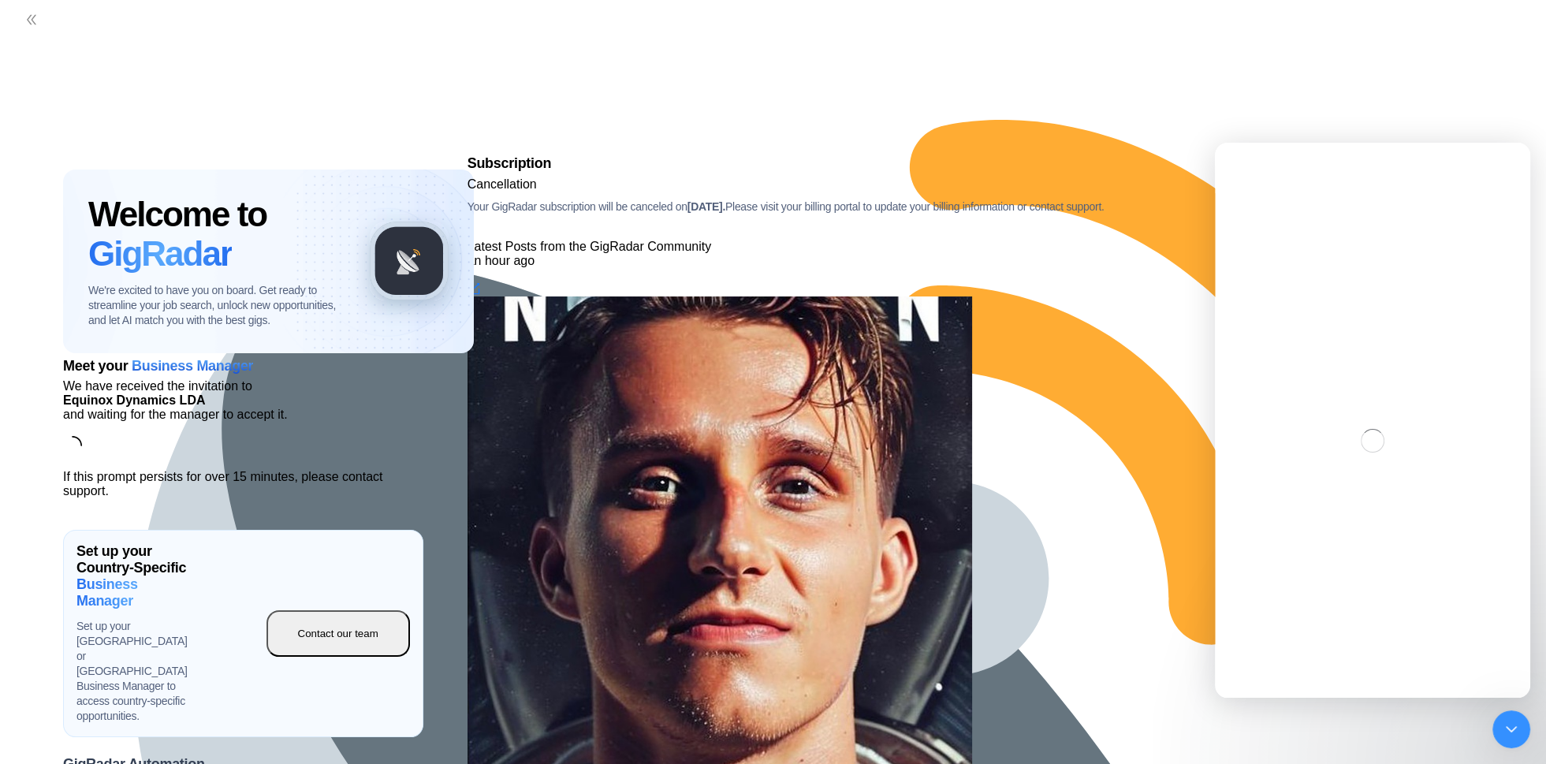 The image size is (1546, 764). What do you see at coordinates (32, 21) in the screenshot?
I see `span: double-left` at bounding box center [32, 21].